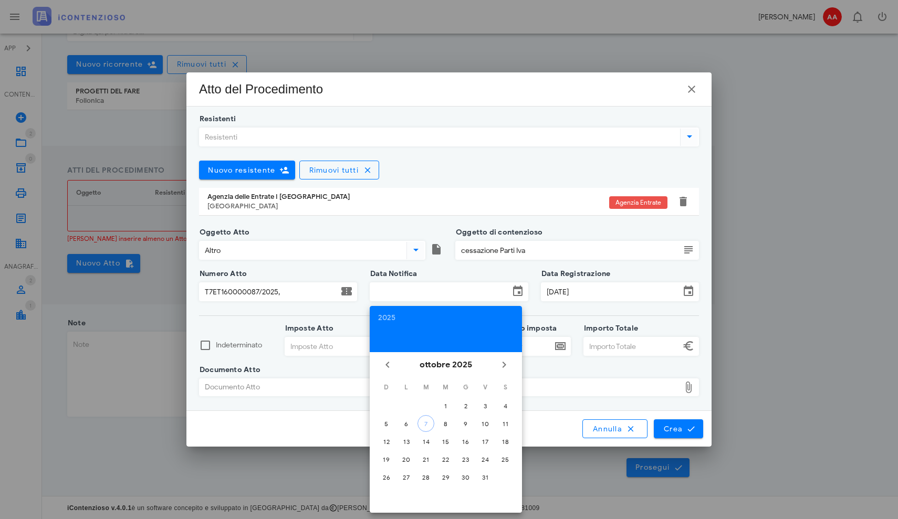  I want to click on span: Crea, so click(678, 429).